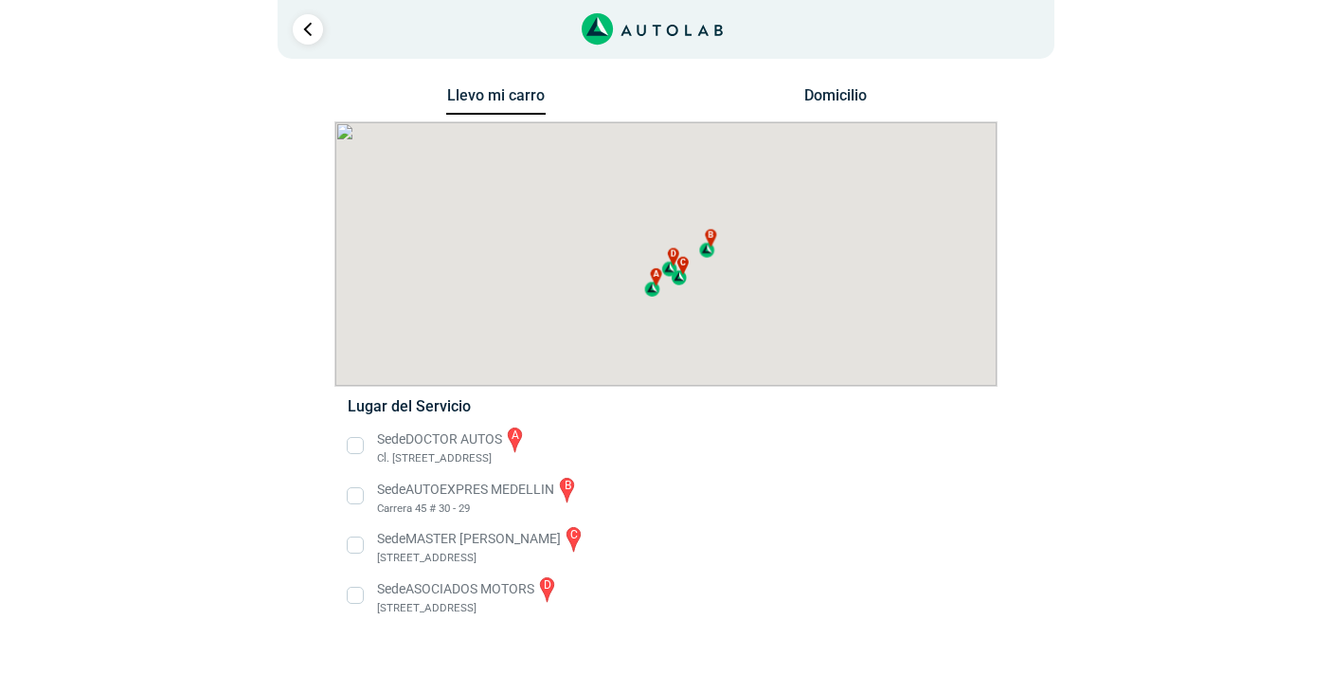 This screenshot has height=675, width=1331. What do you see at coordinates (308, 29) in the screenshot?
I see `a: Ir al paso anterior` at bounding box center [308, 29].